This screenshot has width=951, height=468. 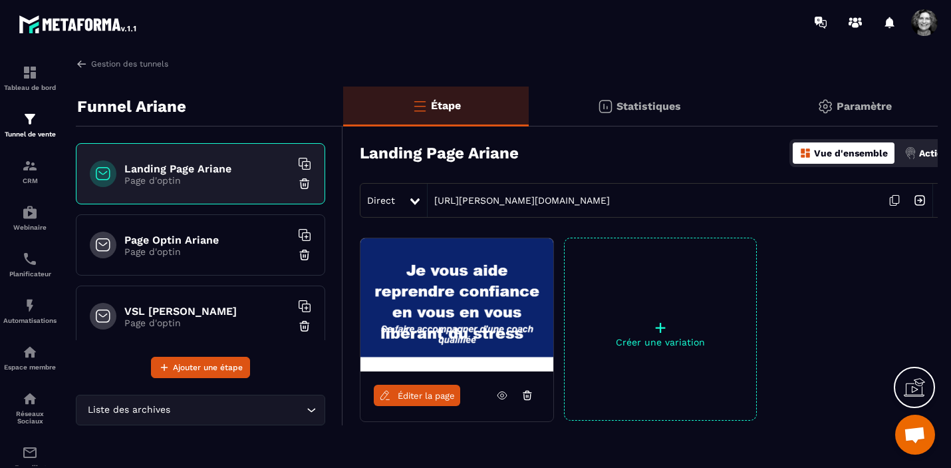 What do you see at coordinates (30, 367) in the screenshot?
I see `p: Espace membre` at bounding box center [30, 367].